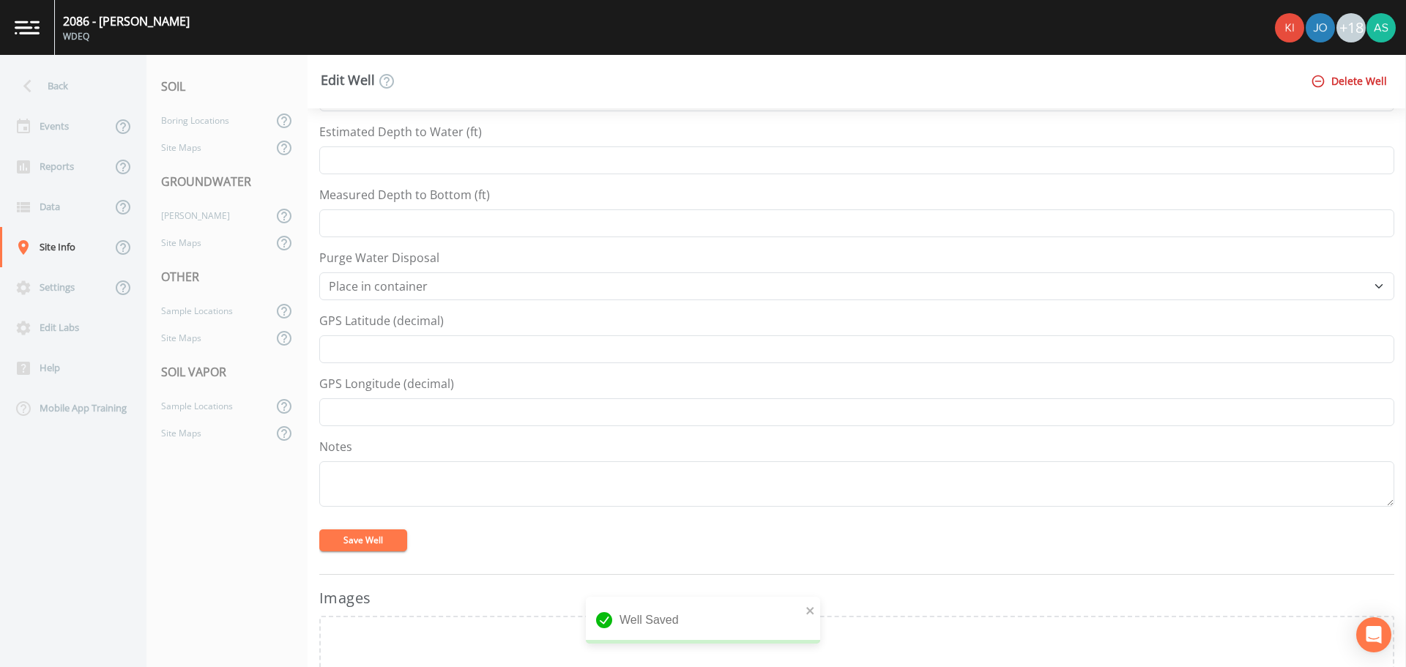 This screenshot has height=667, width=1406. I want to click on div: +18, so click(1351, 28).